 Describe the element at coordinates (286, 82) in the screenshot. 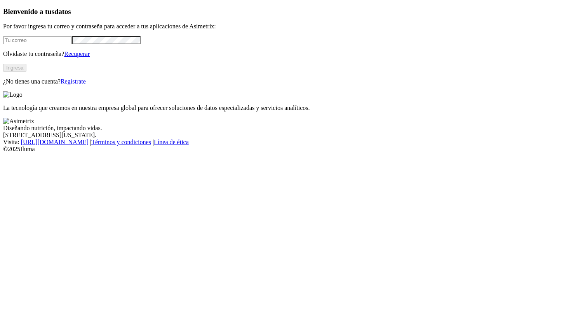

I see `p: ¿No tienes una cuenta?` at that location.